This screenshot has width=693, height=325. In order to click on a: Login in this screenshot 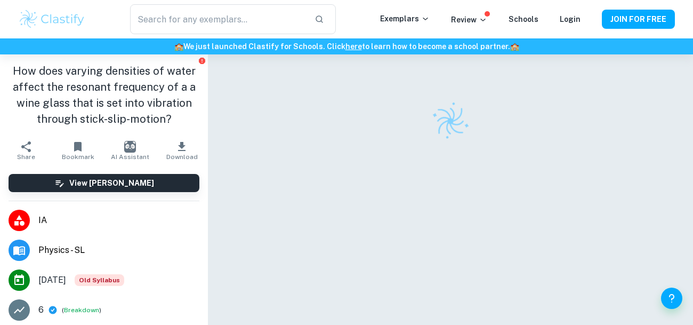, I will do `click(570, 19)`.